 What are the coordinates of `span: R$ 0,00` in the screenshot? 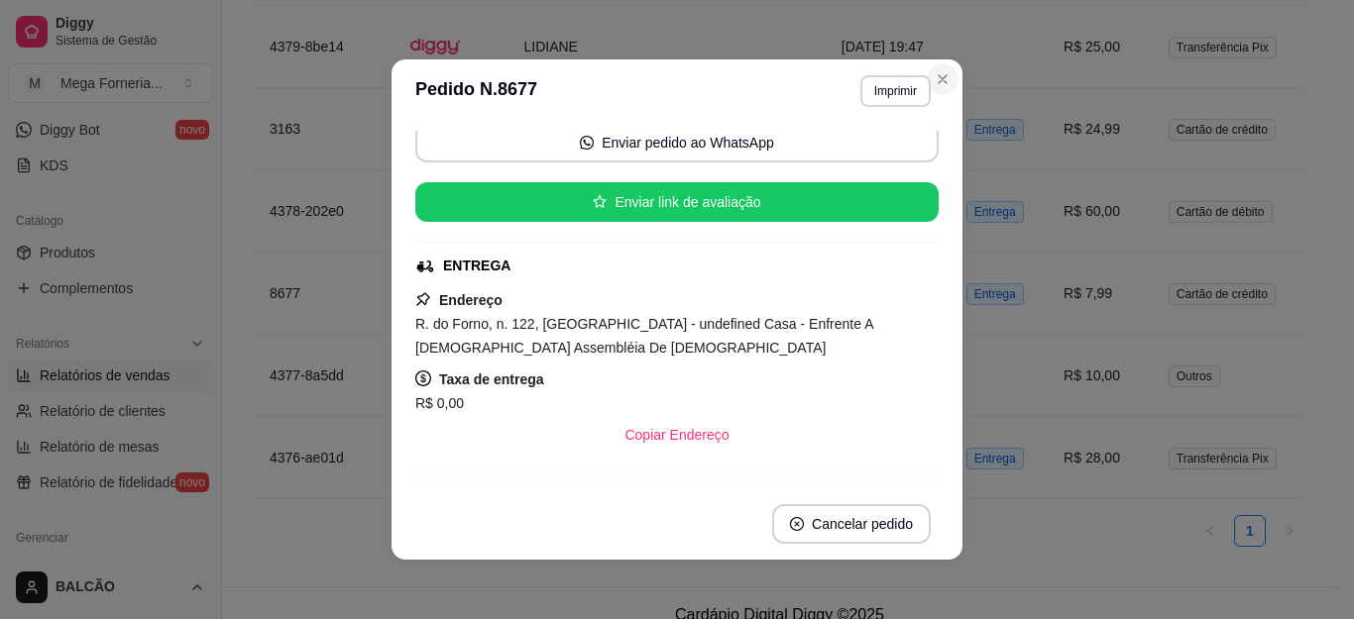 It's located at (439, 403).